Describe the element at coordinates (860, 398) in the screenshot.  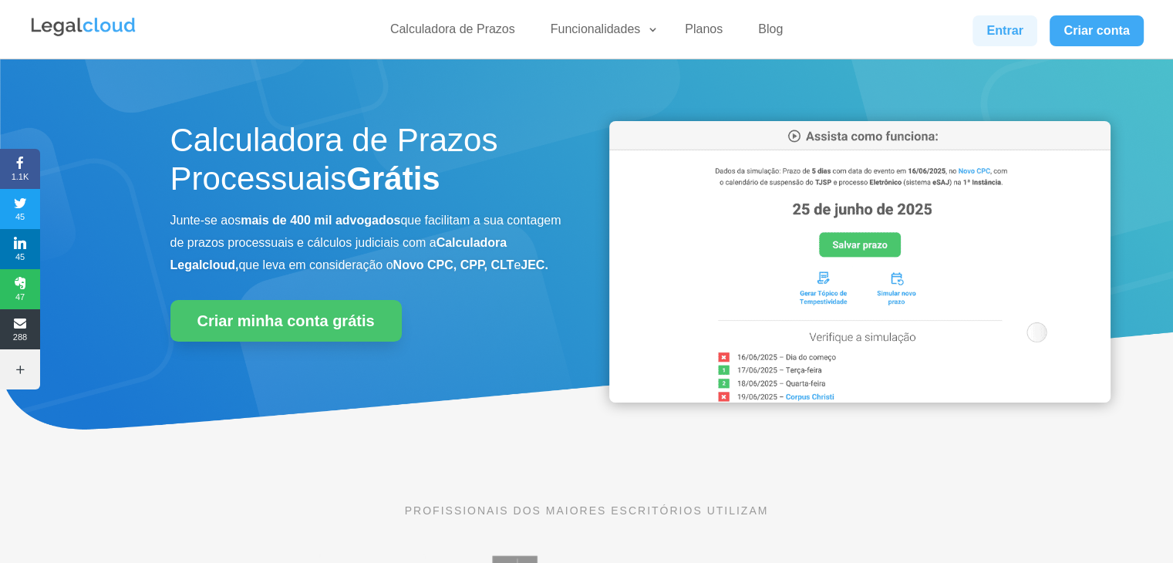
I see `a: Calculadora de Prazos Processuais da Legalcloud` at that location.